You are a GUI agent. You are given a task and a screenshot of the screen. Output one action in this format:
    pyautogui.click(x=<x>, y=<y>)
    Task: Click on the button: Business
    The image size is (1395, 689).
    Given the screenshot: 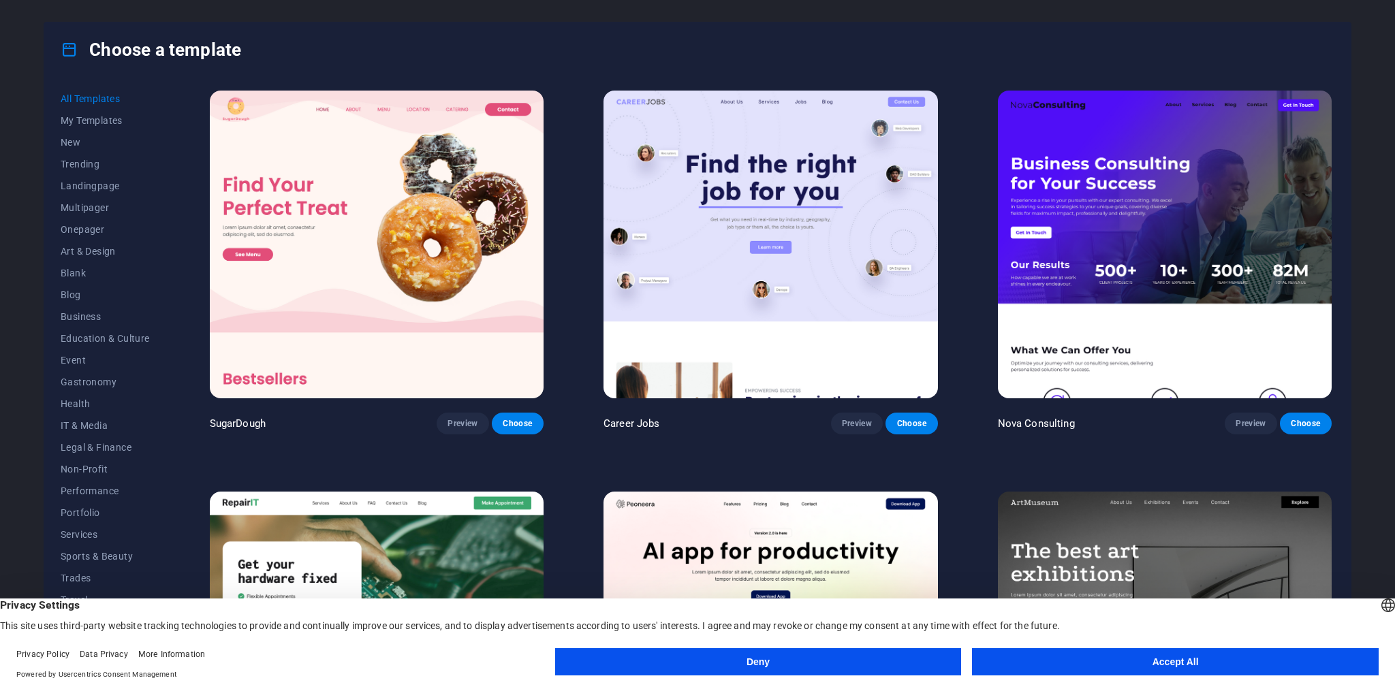 What is the action you would take?
    pyautogui.click(x=105, y=317)
    